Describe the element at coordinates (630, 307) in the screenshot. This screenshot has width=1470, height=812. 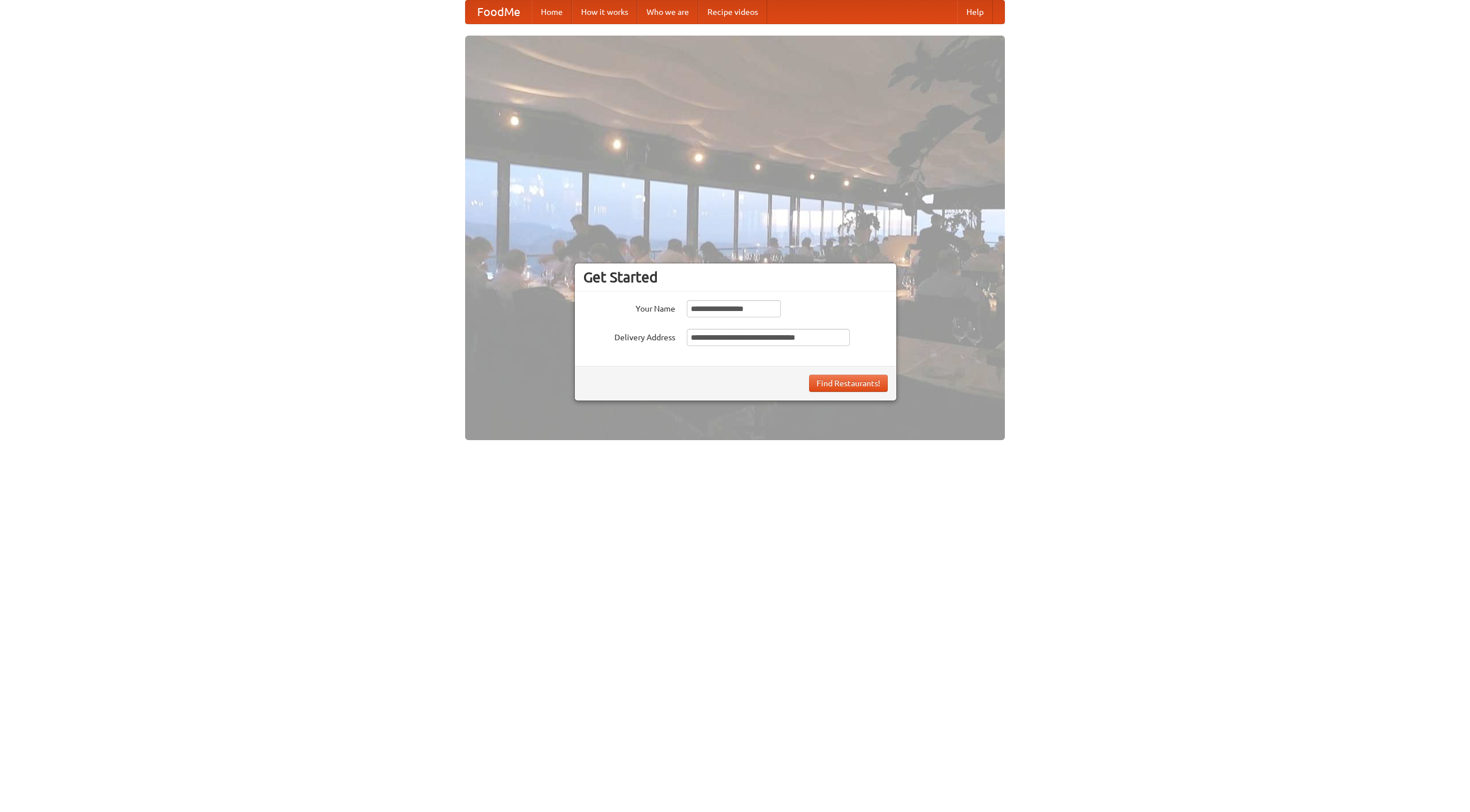
I see `label: Your Name` at that location.